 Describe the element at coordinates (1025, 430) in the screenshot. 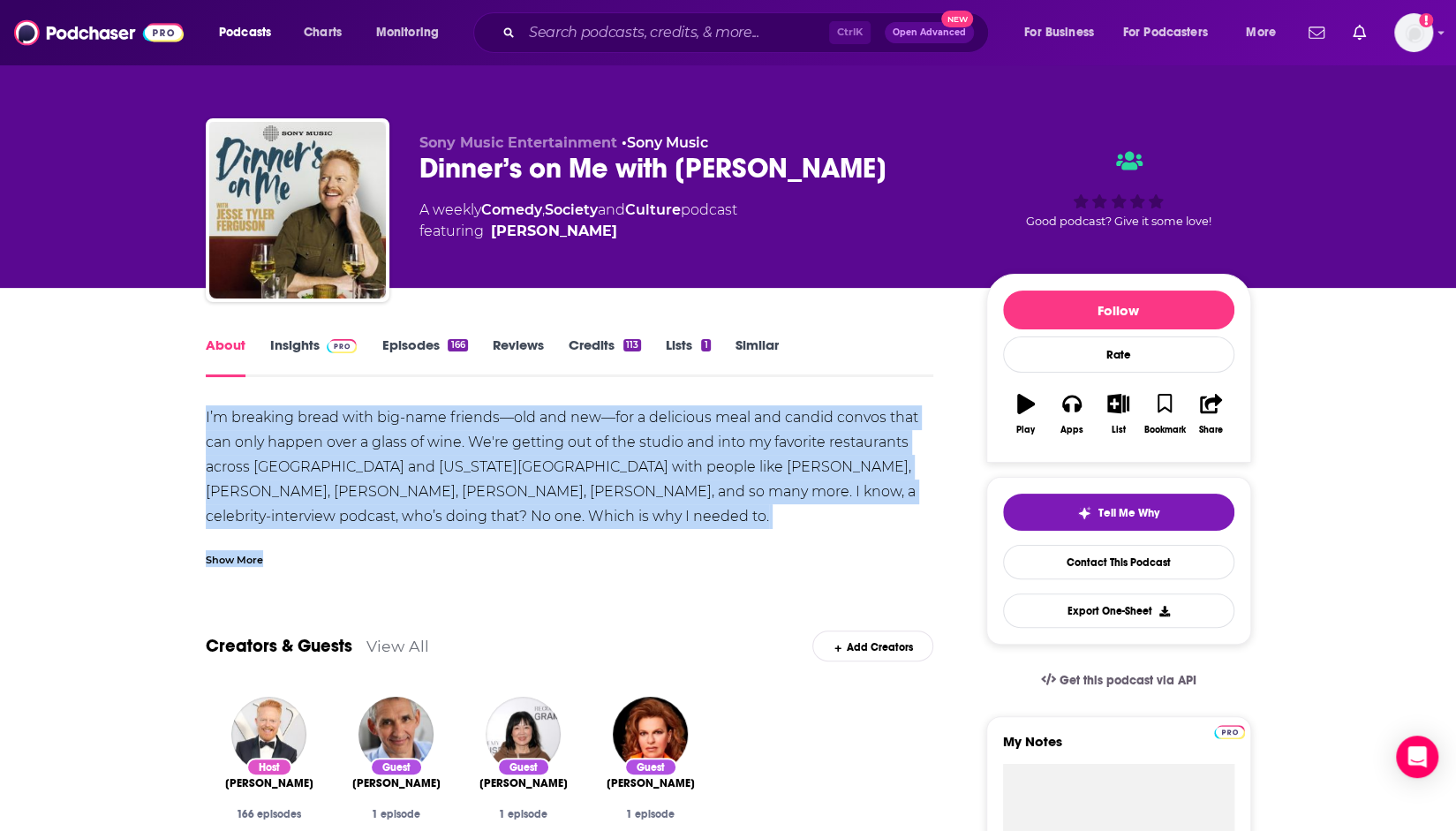

I see `div: Play` at that location.